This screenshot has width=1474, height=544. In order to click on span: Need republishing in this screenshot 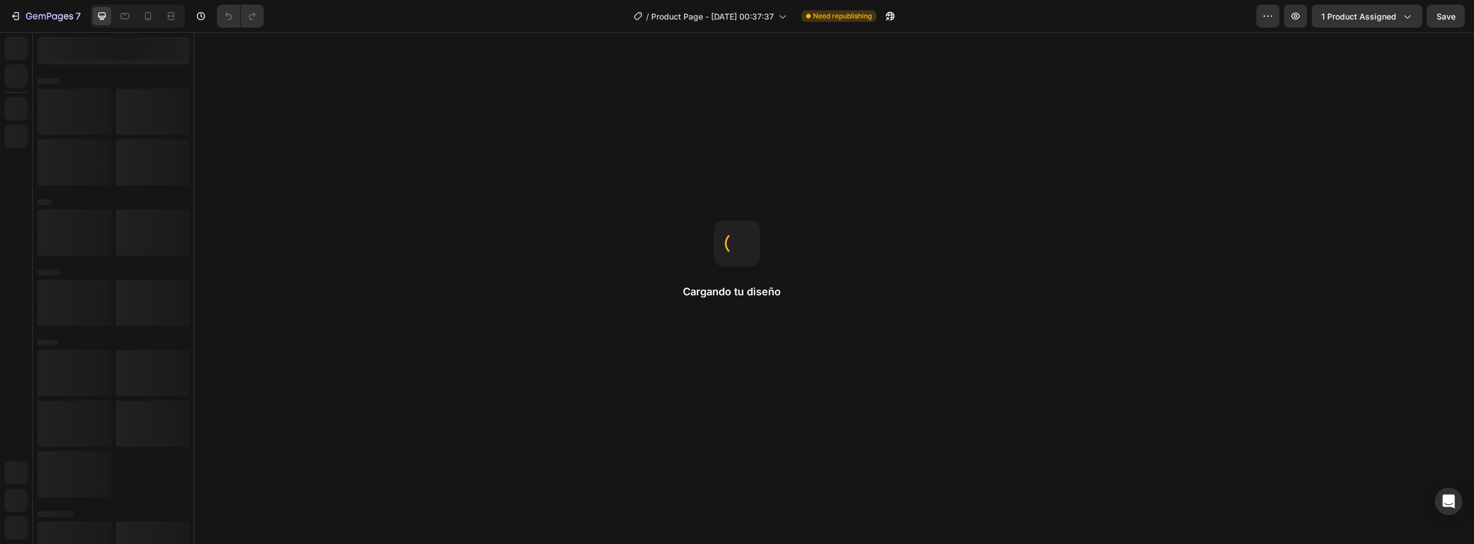, I will do `click(842, 16)`.